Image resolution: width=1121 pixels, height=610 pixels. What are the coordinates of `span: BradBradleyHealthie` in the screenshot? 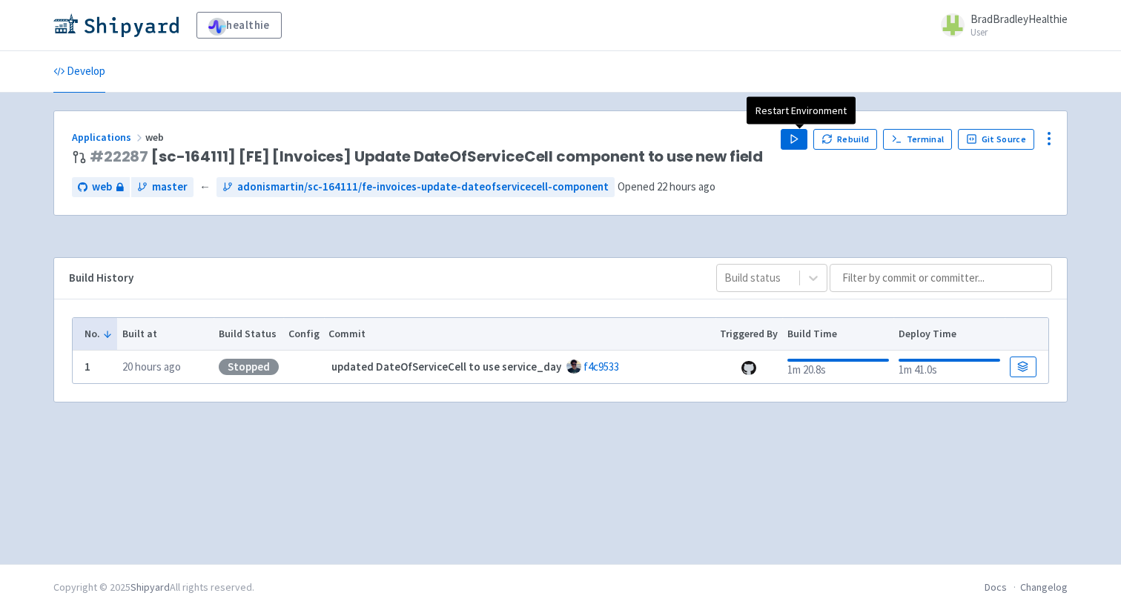 It's located at (1018, 19).